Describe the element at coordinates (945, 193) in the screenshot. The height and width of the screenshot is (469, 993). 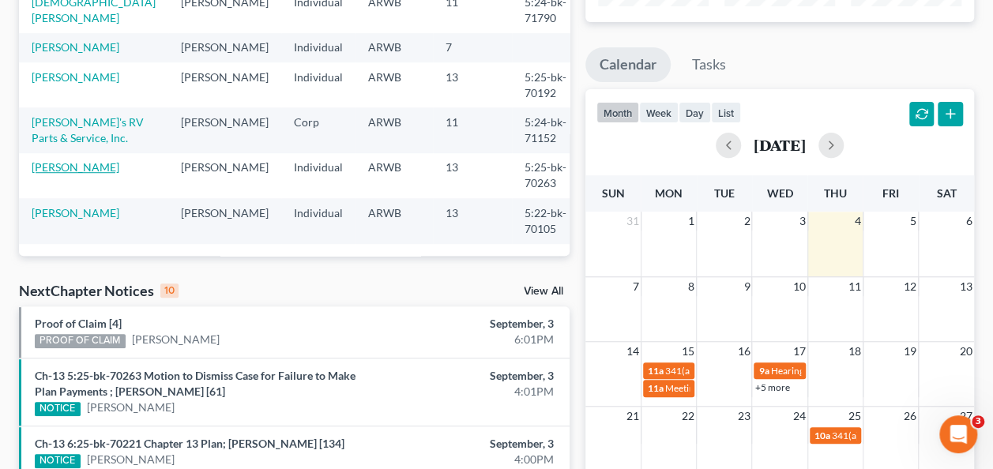
I see `span: Sat` at that location.